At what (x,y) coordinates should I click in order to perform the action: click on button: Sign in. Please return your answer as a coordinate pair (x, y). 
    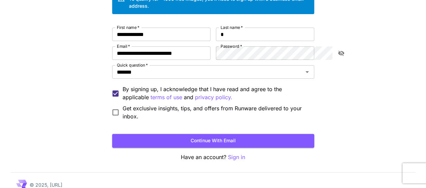
    Looking at the image, I should click on (236, 157).